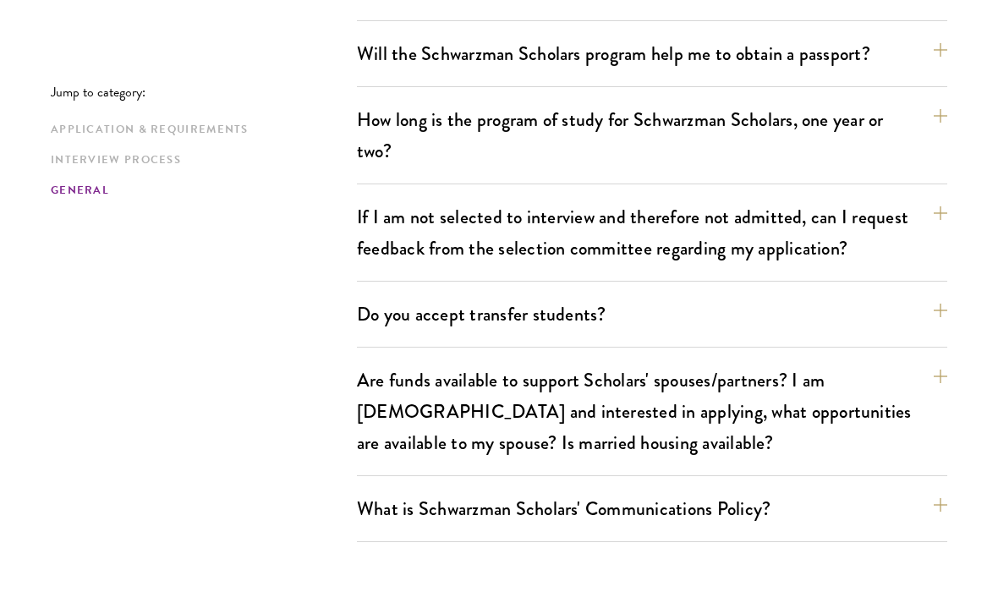  Describe the element at coordinates (204, 92) in the screenshot. I see `p: Jump to category:` at that location.